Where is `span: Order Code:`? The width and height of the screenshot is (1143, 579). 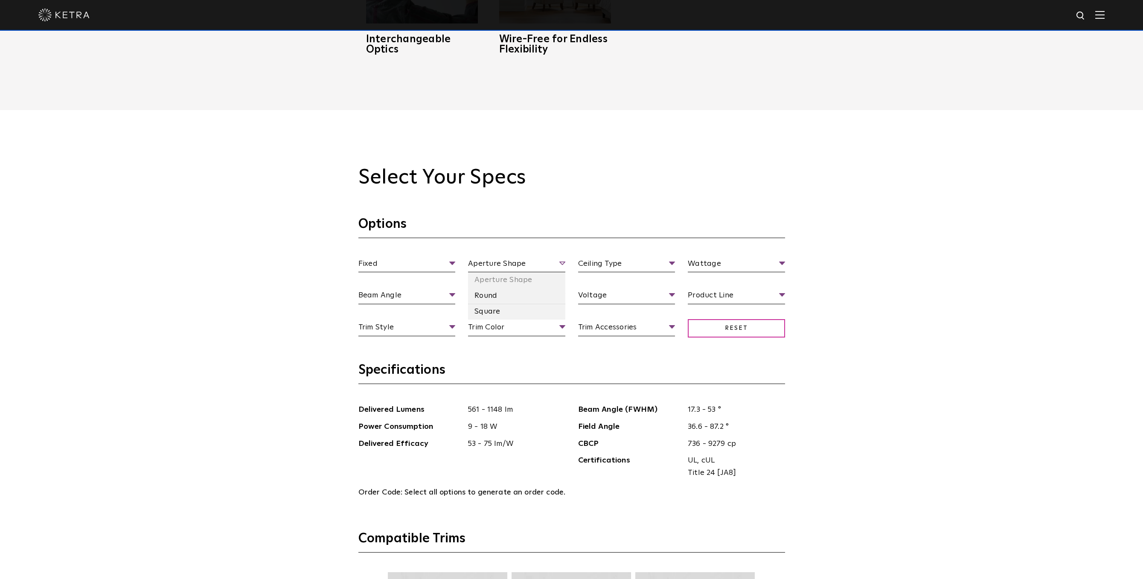
span: Order Code: is located at coordinates (381, 492).